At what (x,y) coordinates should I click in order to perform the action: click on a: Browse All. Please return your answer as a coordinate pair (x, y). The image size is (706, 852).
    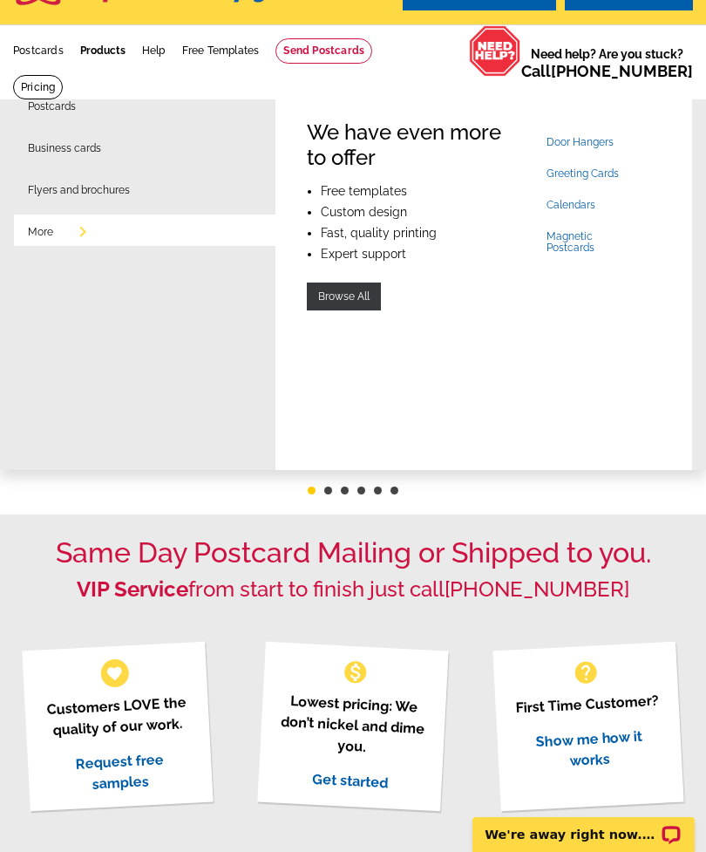
    Looking at the image, I should click on (344, 296).